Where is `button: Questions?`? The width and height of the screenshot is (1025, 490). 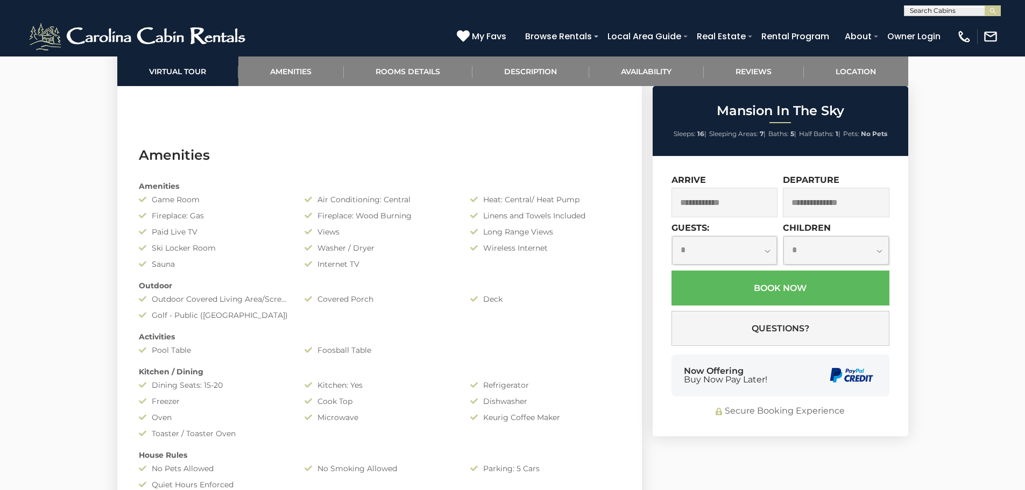 button: Questions? is located at coordinates (780, 328).